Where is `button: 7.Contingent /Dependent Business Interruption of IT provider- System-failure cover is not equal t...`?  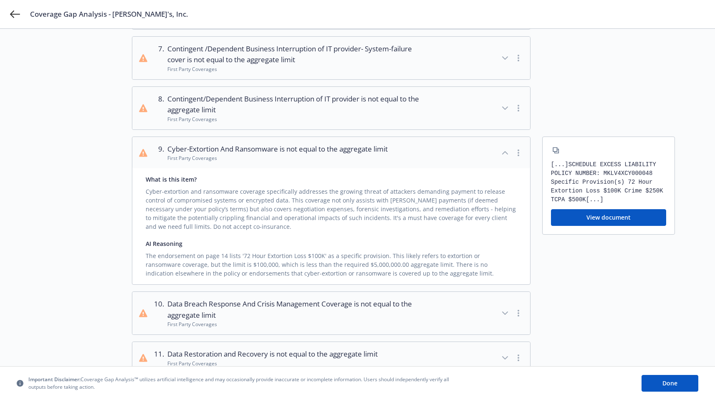
button: 7.Contingent /Dependent Business Interruption of IT provider- System-failure cover is not equal t... is located at coordinates (331, 58).